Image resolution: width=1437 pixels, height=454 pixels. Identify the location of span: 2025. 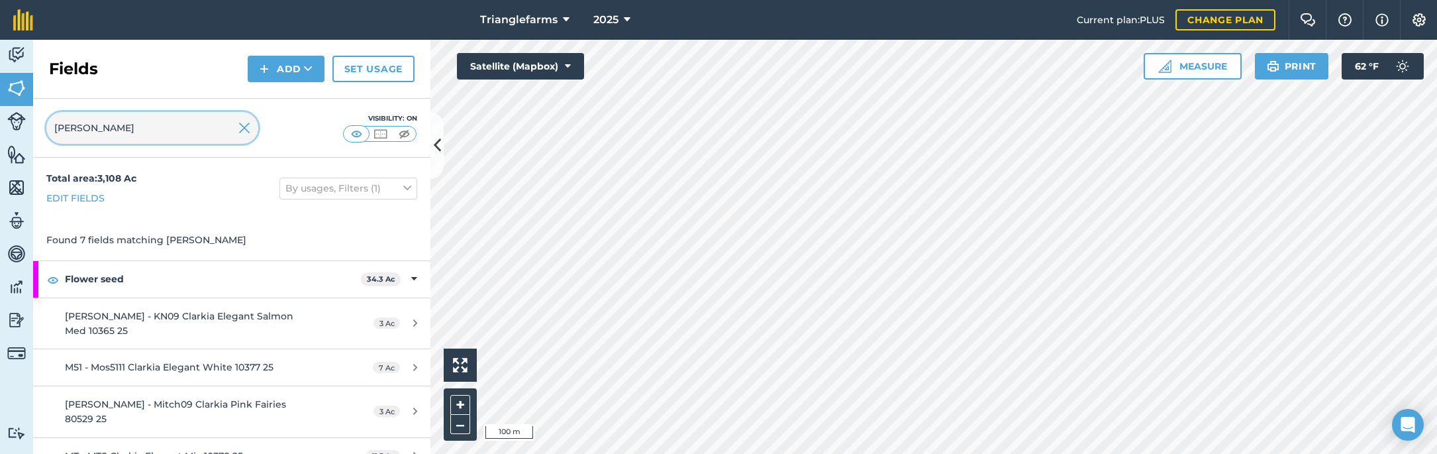
(606, 20).